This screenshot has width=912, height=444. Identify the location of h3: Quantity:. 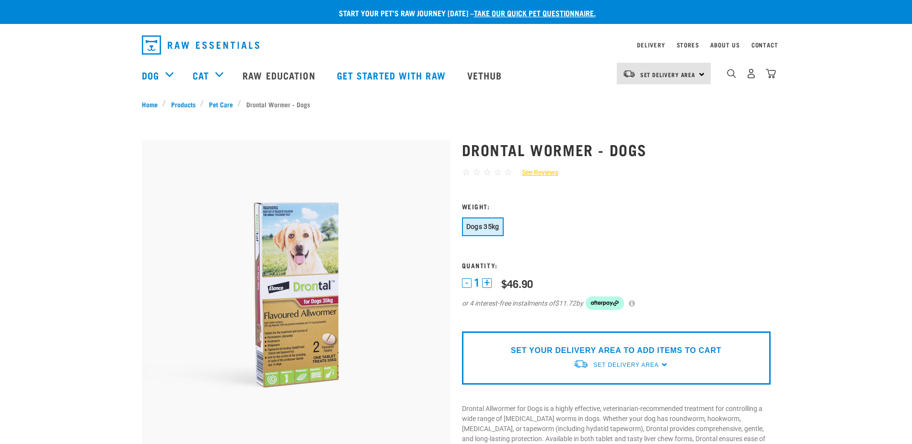
(616, 265).